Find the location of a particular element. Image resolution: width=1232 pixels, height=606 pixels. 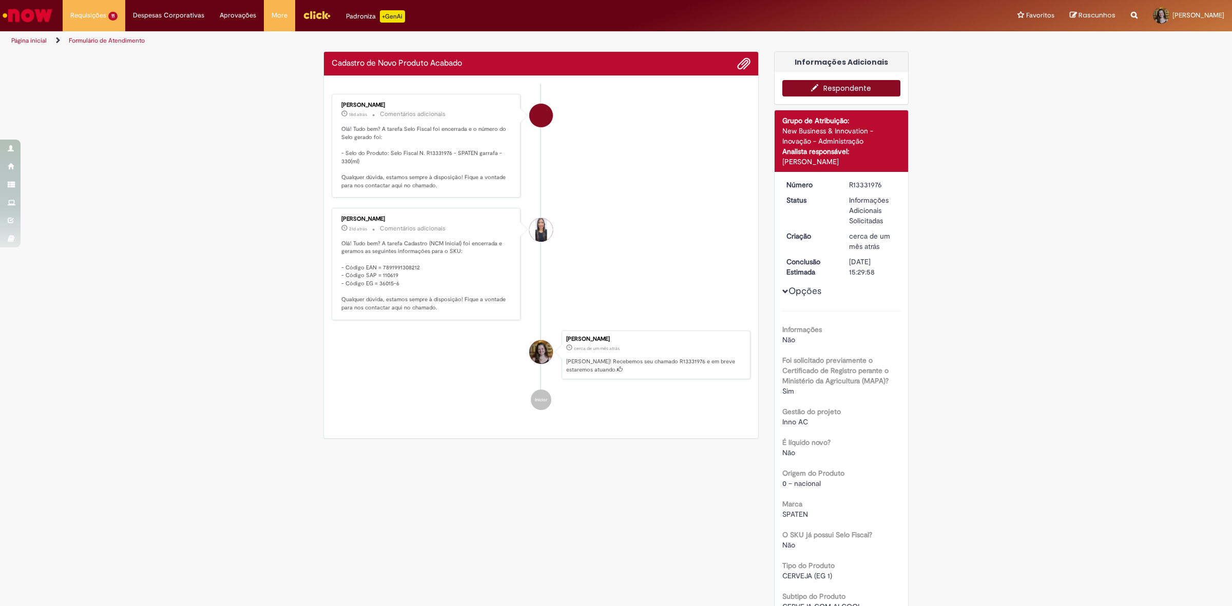

a: Página inicial is located at coordinates (29, 41).